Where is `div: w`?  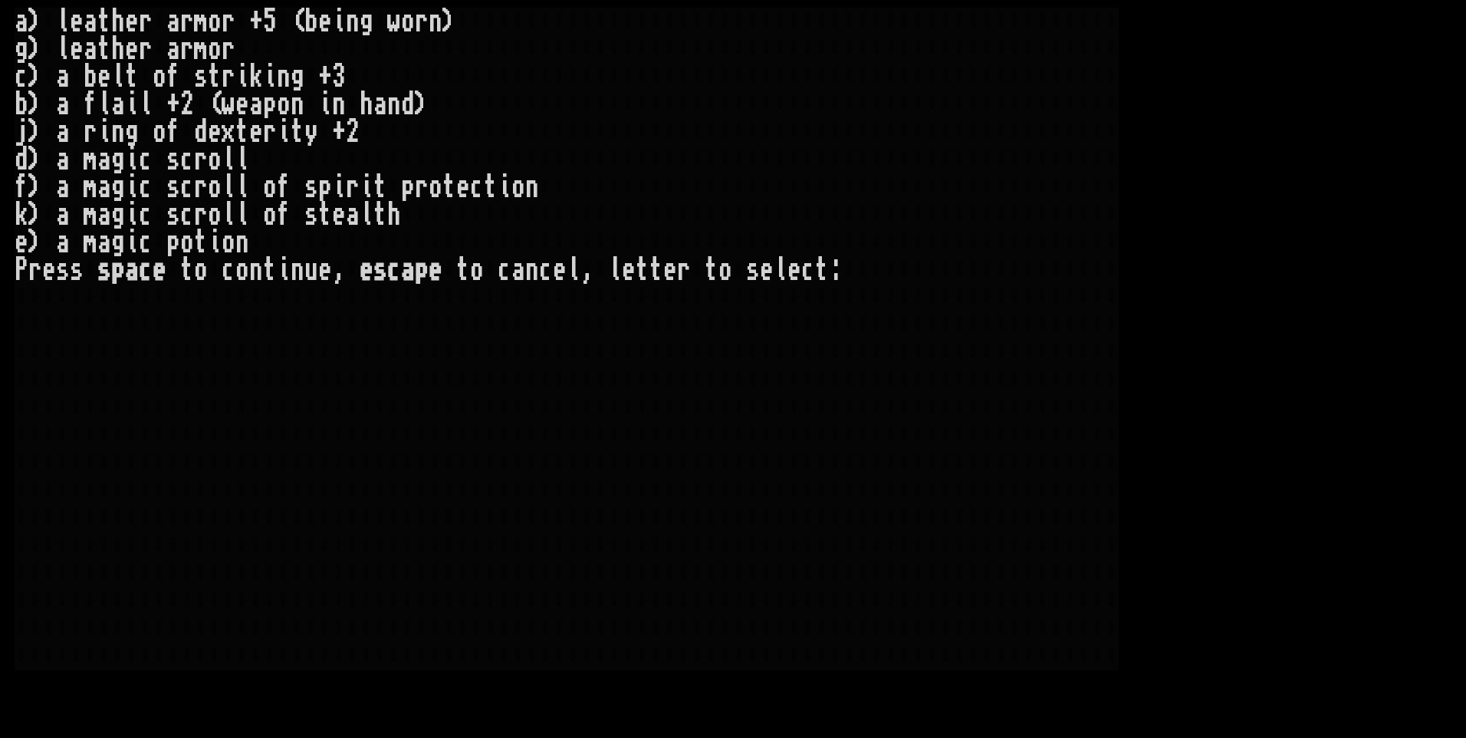 div: w is located at coordinates (229, 104).